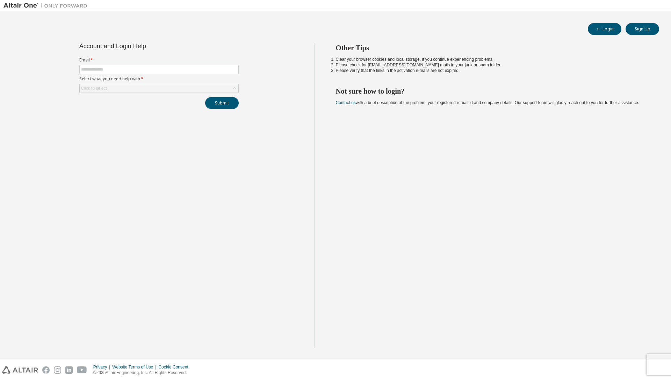 Image resolution: width=671 pixels, height=380 pixels. What do you see at coordinates (20, 370) in the screenshot?
I see `img: altair_logo.svg` at bounding box center [20, 370].